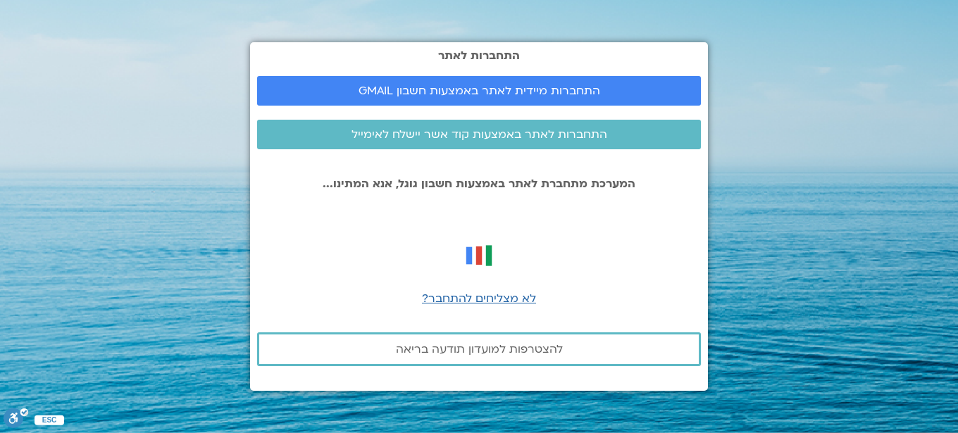 This screenshot has width=958, height=433. I want to click on span: להצטרפות למועדון תודעה בריאה, so click(479, 349).